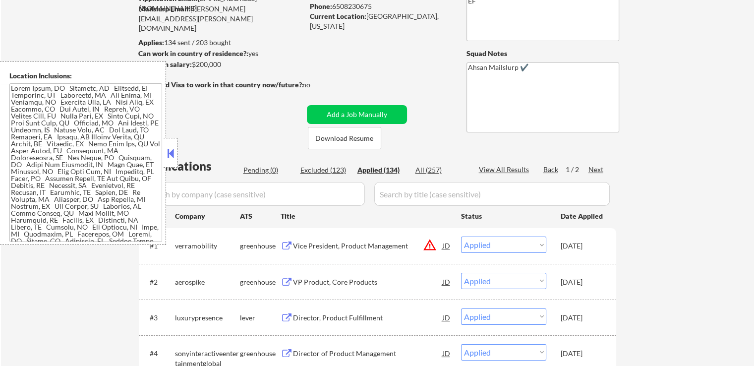  I want to click on div: ATS, so click(260, 216).